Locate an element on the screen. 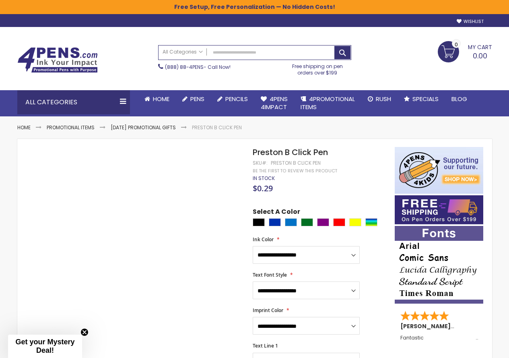 This screenshot has width=509, height=358. a: Wishlist is located at coordinates (470, 21).